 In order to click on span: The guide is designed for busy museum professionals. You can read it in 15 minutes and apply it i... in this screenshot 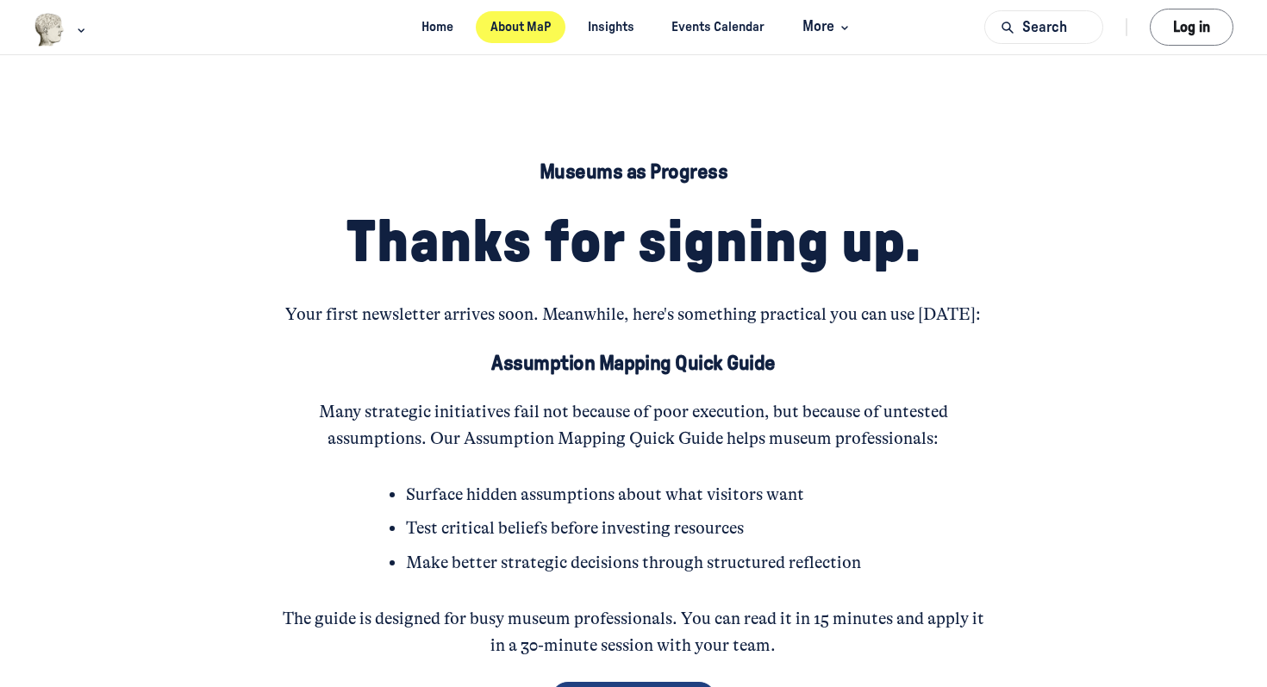, I will do `click(635, 632)`.